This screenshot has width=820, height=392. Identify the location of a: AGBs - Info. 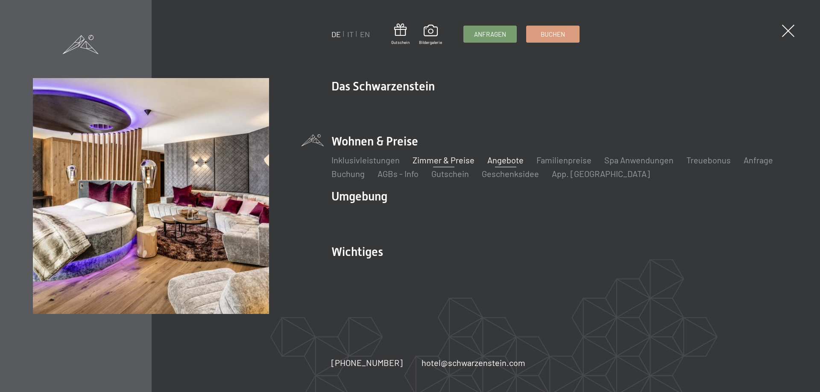
(398, 174).